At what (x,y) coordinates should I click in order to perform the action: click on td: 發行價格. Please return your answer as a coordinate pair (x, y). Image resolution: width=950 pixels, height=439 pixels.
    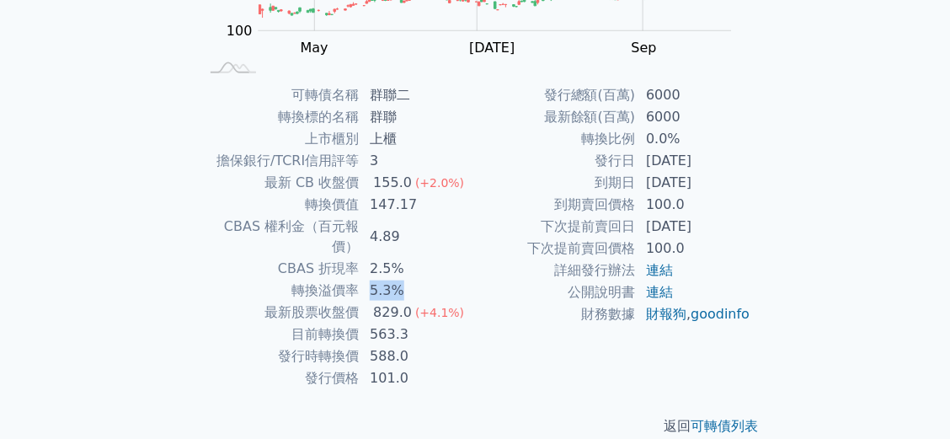
    Looking at the image, I should click on (279, 378).